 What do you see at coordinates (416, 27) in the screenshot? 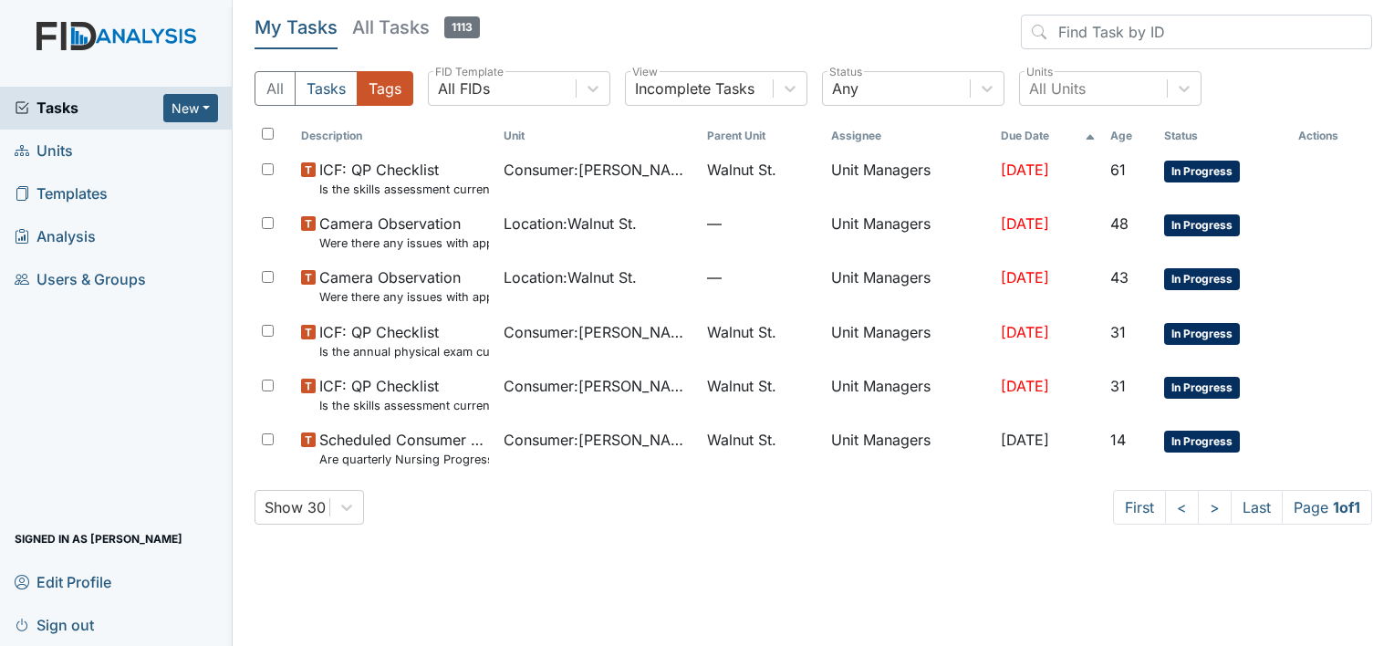
I see `h5: All Tasks` at bounding box center [416, 27].